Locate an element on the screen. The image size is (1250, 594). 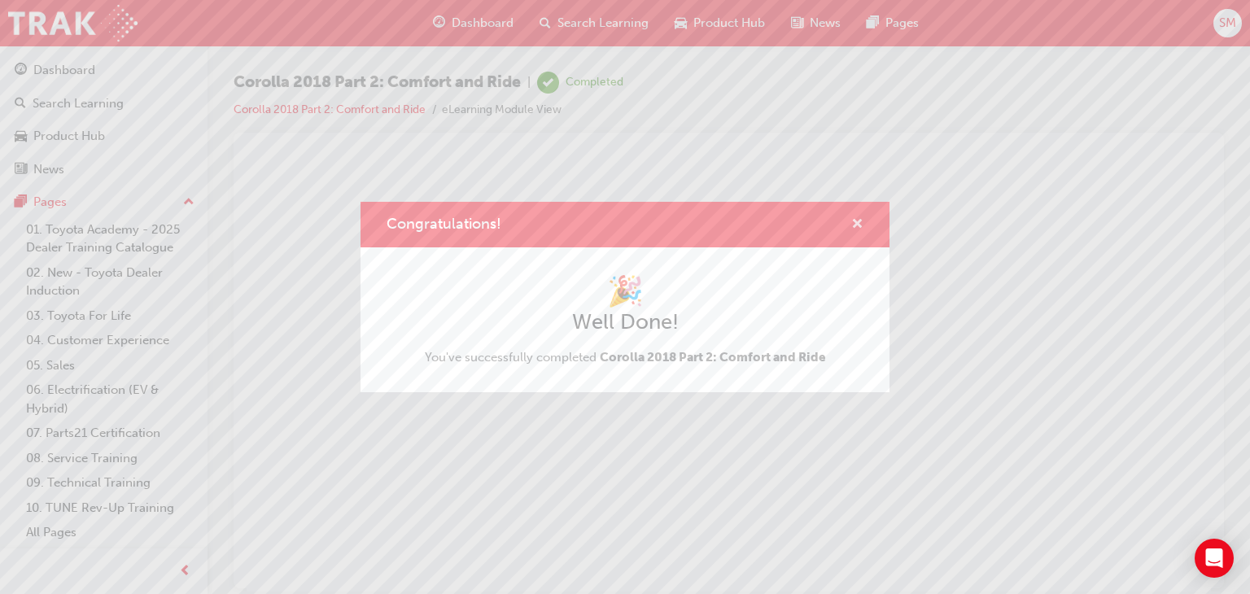
span: cross-icon is located at coordinates (857, 225).